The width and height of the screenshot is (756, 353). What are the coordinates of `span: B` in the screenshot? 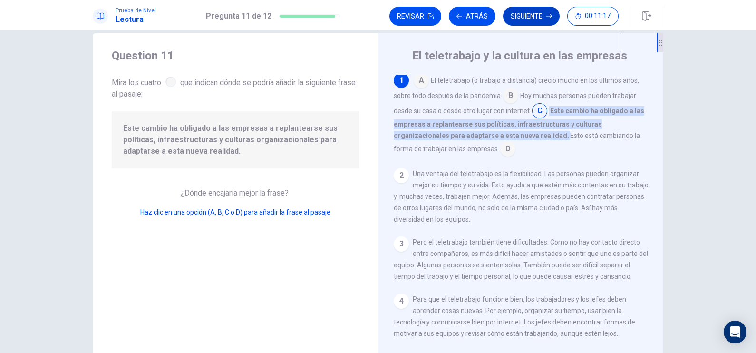 It's located at (510, 96).